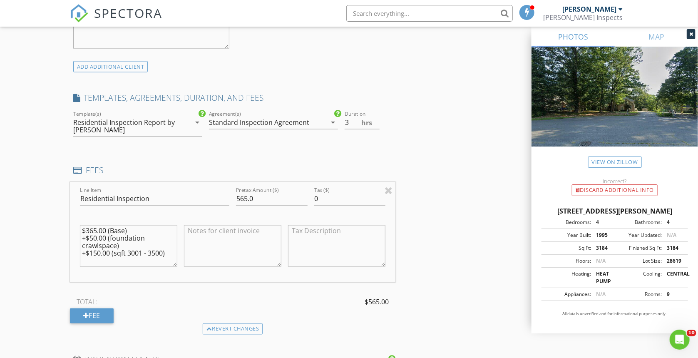 The image size is (698, 358). What do you see at coordinates (567, 294) in the screenshot?
I see `div: Appliances:` at bounding box center [567, 294].